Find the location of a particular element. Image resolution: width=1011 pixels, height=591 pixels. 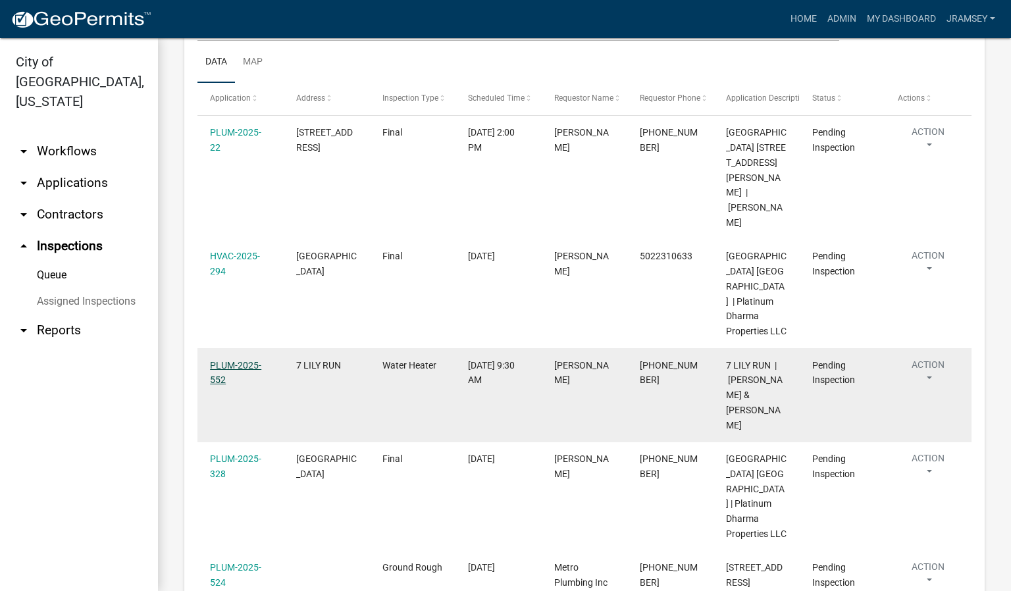

span: 7 LILY RUN | Keith James P & Linda F is located at coordinates (754, 395).